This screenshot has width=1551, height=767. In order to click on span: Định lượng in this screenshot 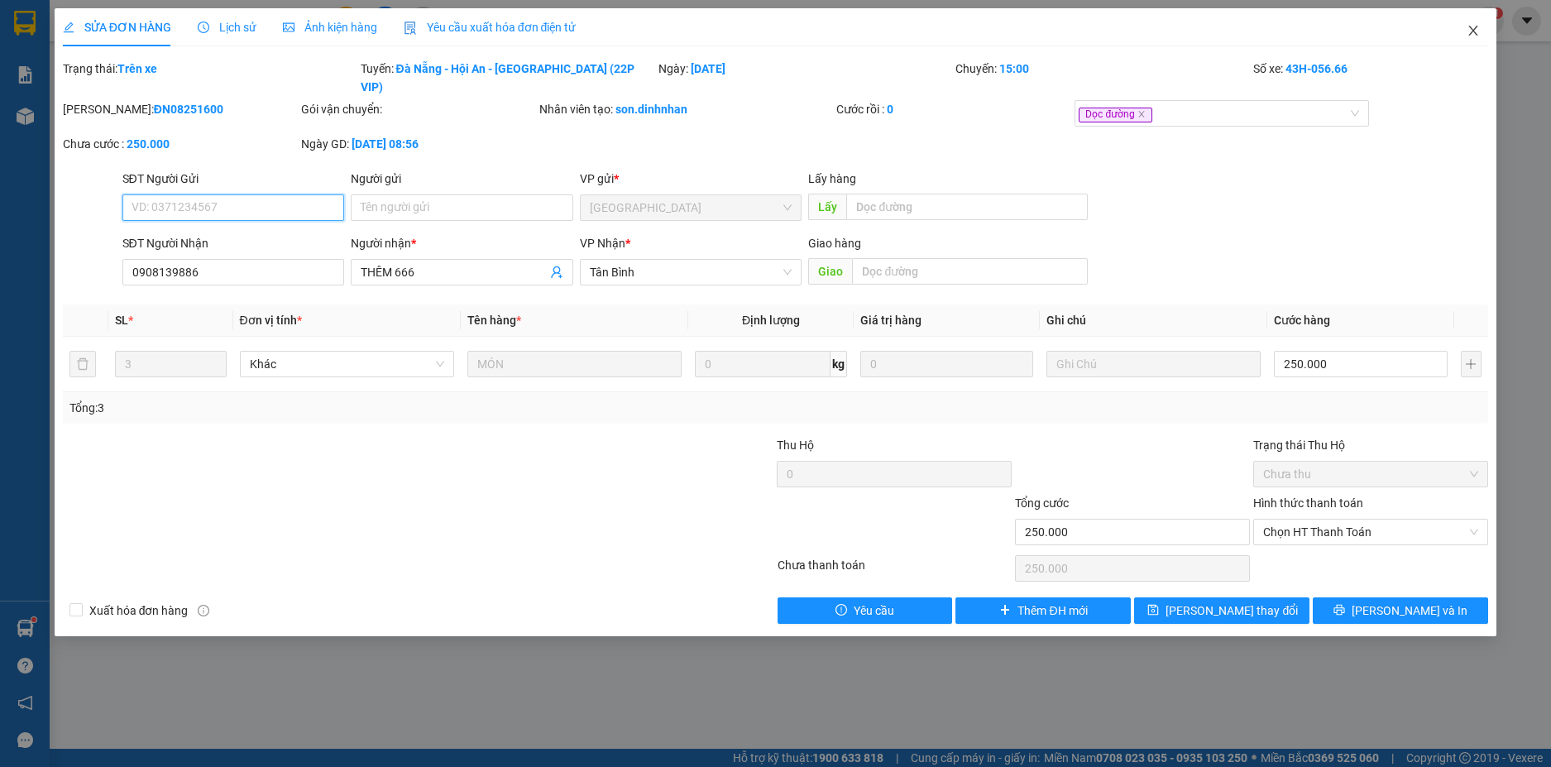, I will do `click(771, 320)`.